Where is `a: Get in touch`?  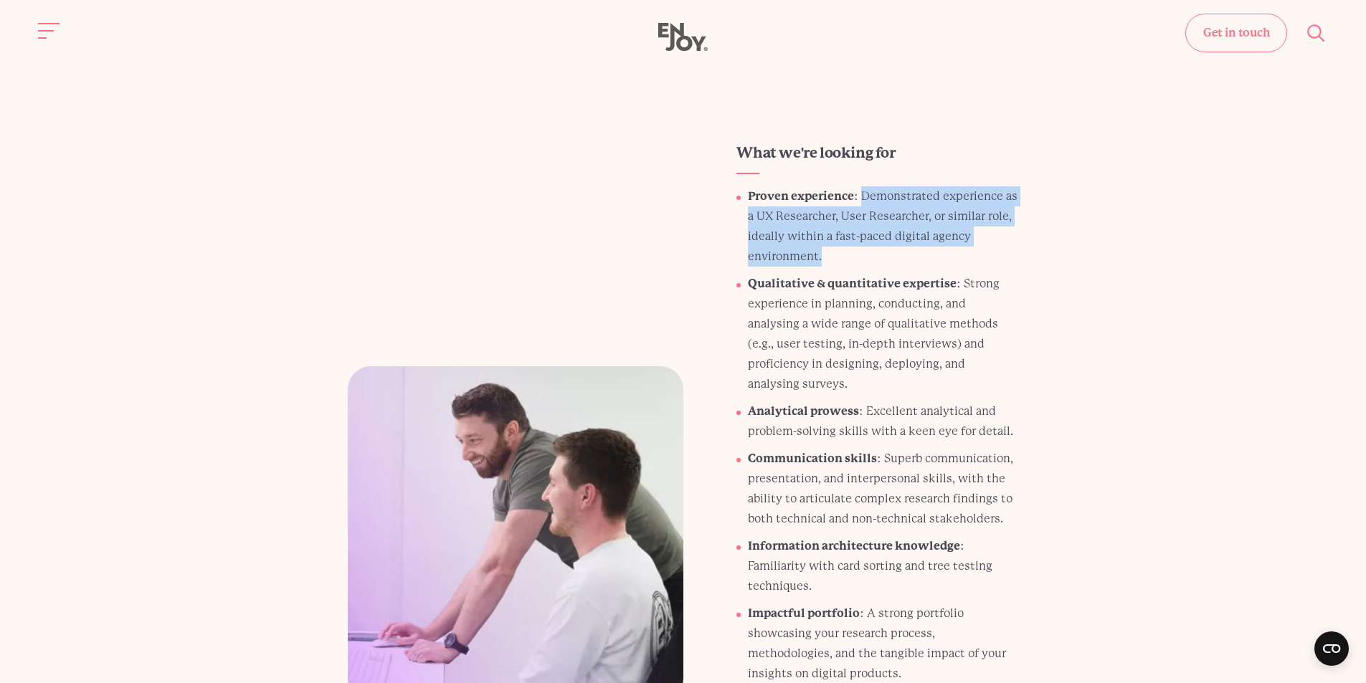 a: Get in touch is located at coordinates (1236, 33).